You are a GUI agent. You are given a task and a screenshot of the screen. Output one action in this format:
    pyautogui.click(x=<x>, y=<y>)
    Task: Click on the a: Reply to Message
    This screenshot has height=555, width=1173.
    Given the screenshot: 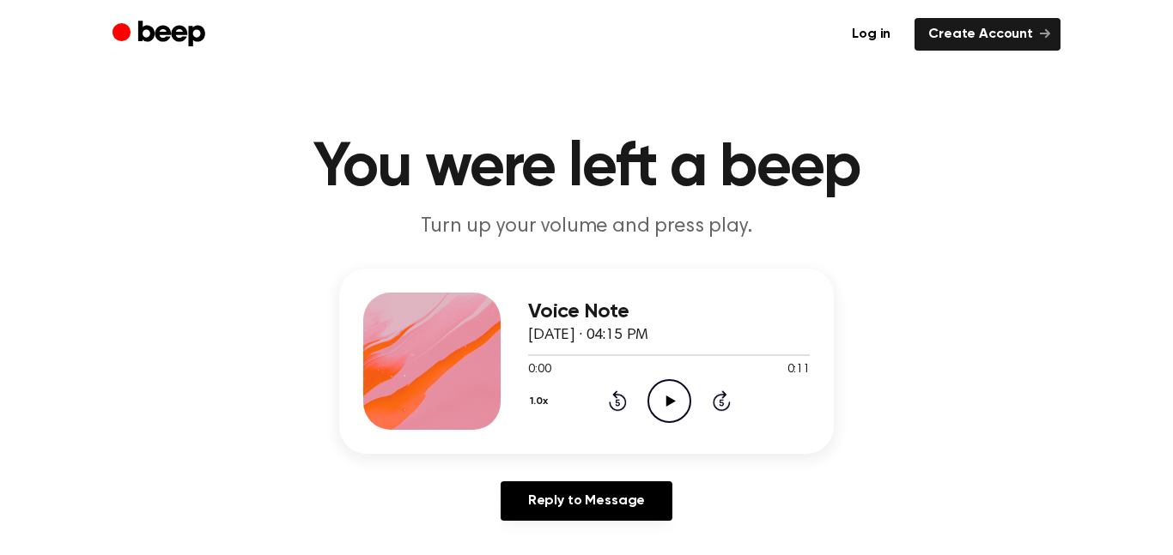 What is the action you would take?
    pyautogui.click(x=586, y=501)
    